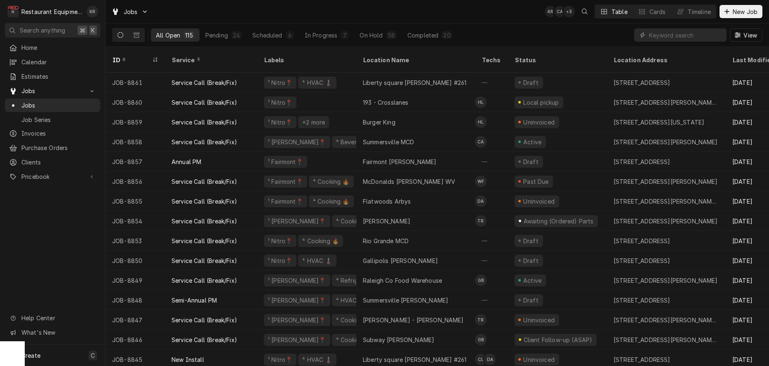  I want to click on div: 20, so click(446, 35).